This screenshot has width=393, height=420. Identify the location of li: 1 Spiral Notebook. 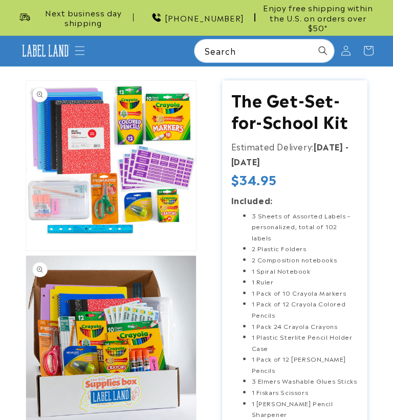
(305, 271).